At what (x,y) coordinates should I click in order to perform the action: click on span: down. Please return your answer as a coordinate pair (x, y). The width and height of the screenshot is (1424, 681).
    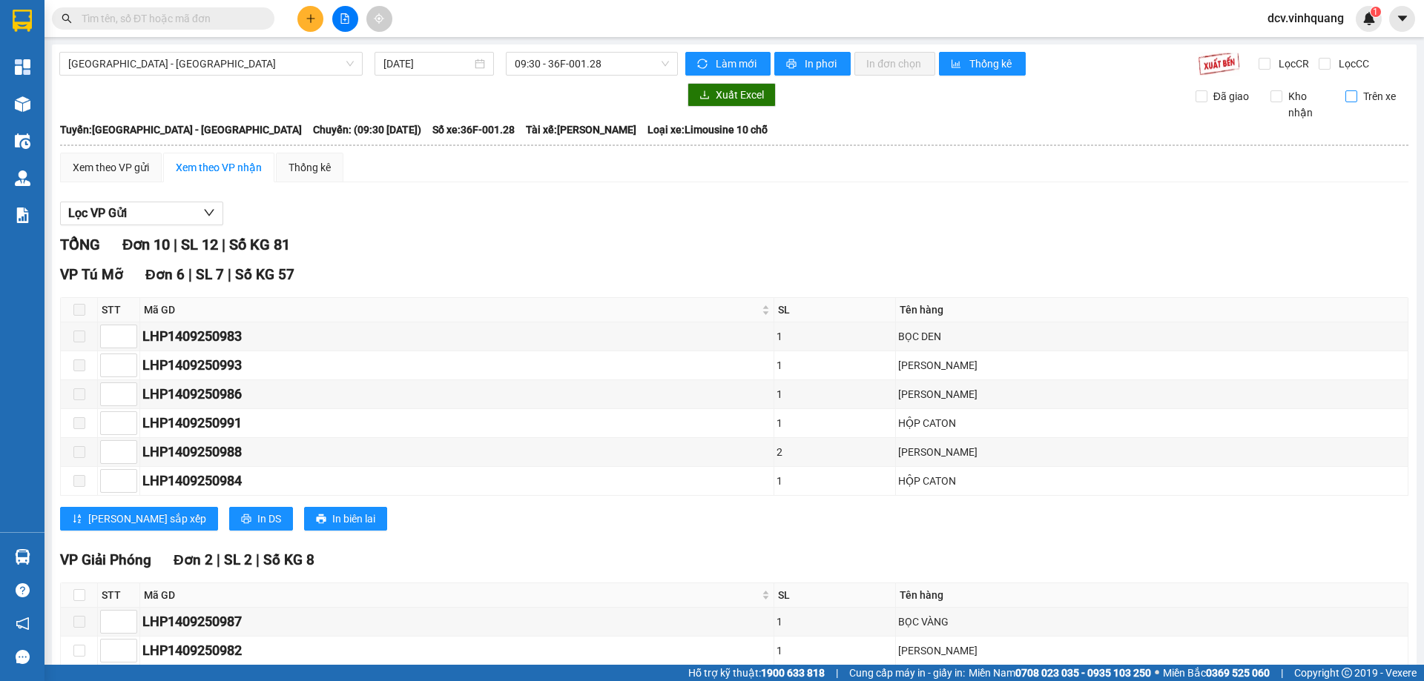
    Looking at the image, I should click on (209, 213).